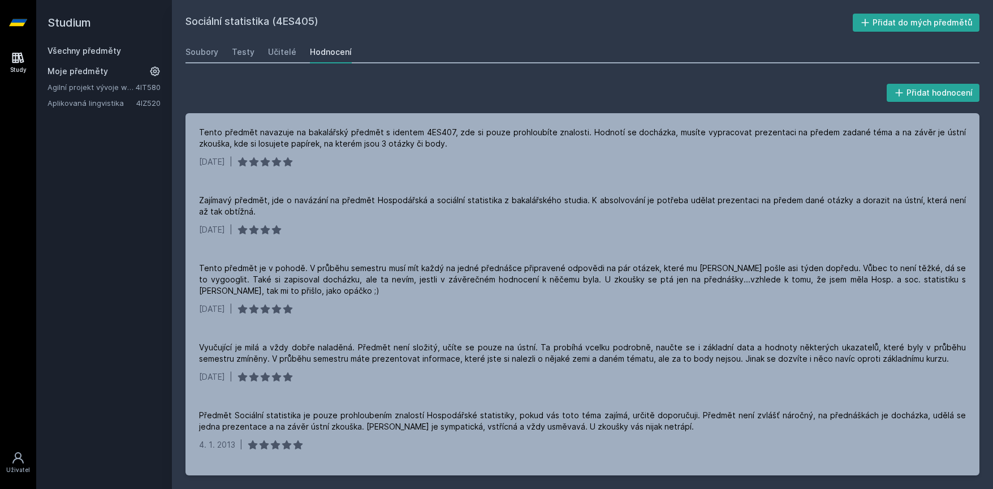  Describe the element at coordinates (92, 103) in the screenshot. I see `a: Aplikovaná lingvistika` at that location.